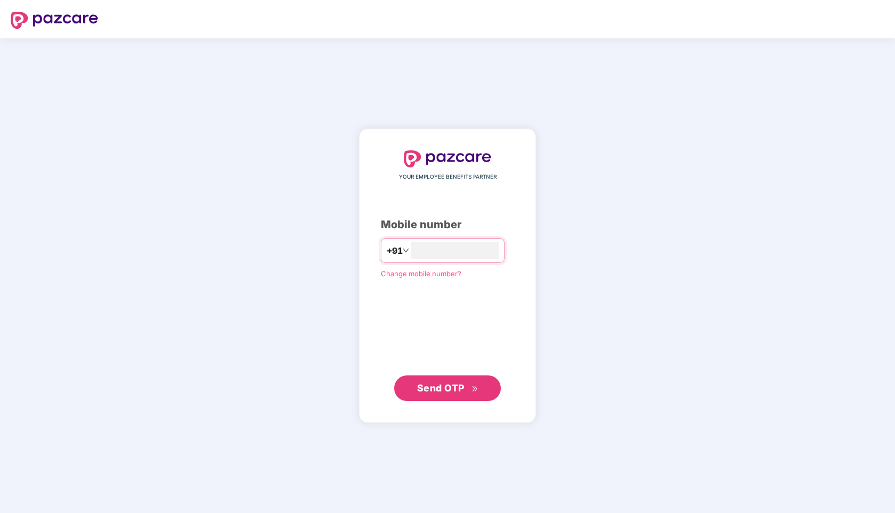 The image size is (895, 513). Describe the element at coordinates (441, 388) in the screenshot. I see `span: Send OTP` at that location.